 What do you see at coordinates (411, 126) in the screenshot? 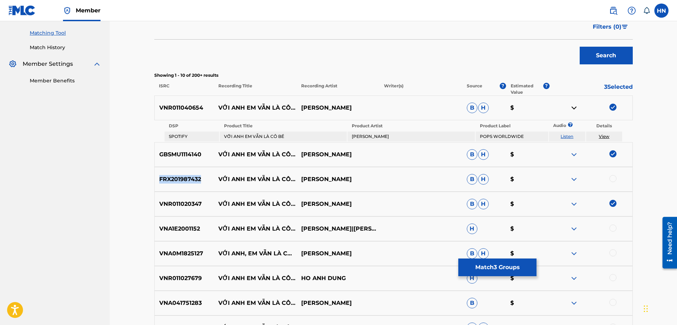
I see `th: Product Artist` at bounding box center [411, 126].